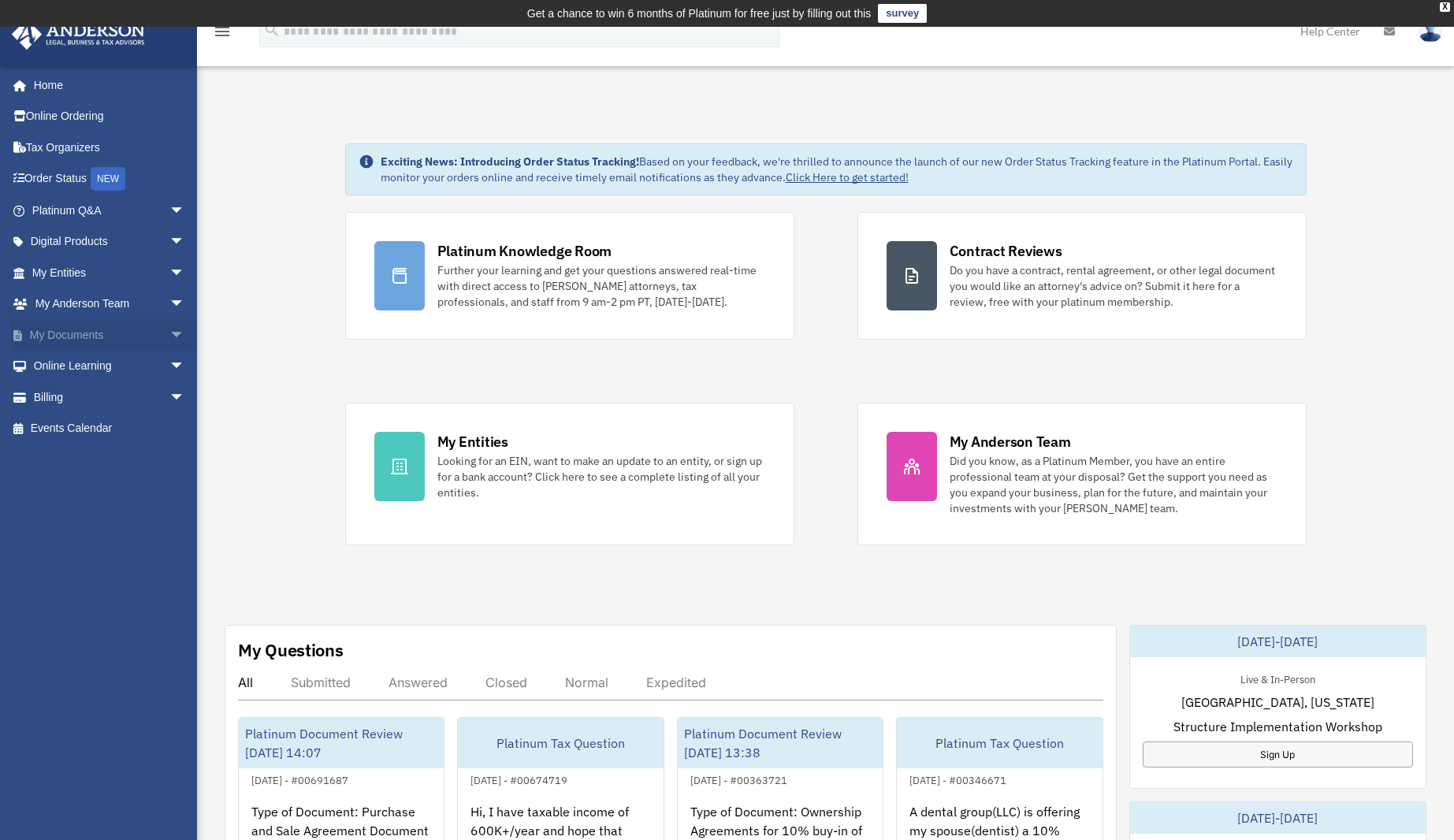 Image resolution: width=1454 pixels, height=840 pixels. I want to click on div: My Anderson Team, so click(1011, 442).